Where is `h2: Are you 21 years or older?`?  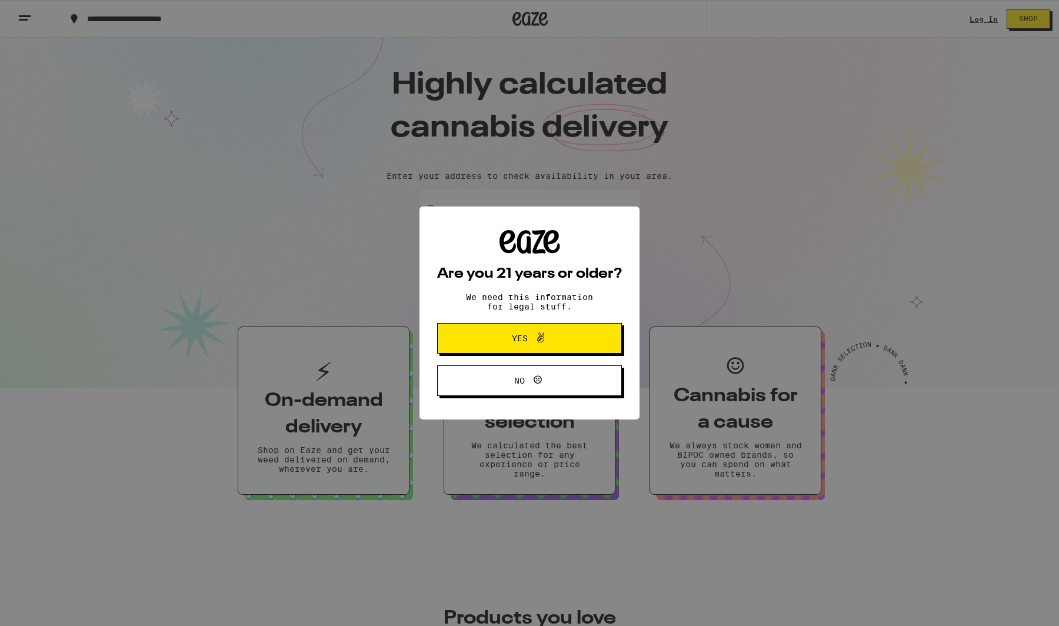 h2: Are you 21 years or older? is located at coordinates (530, 274).